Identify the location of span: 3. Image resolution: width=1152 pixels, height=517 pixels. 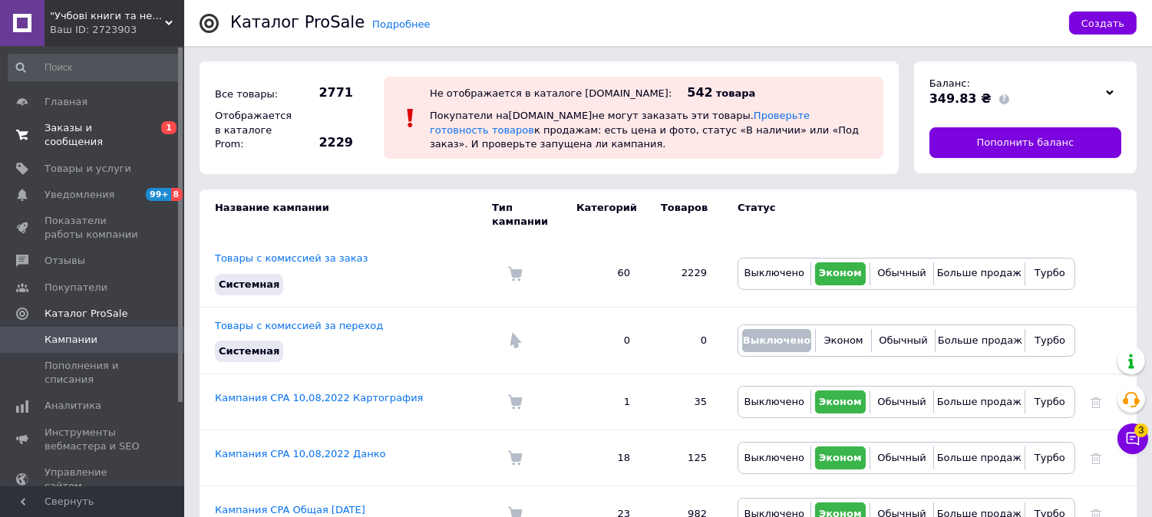
(1141, 430).